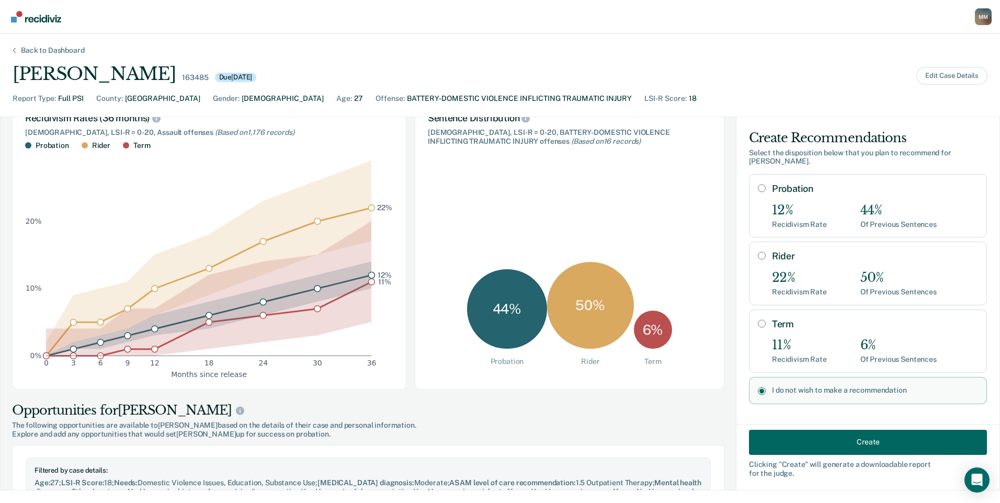  I want to click on span: Has a prior history of supervision/incarceration :, so click(220, 492).